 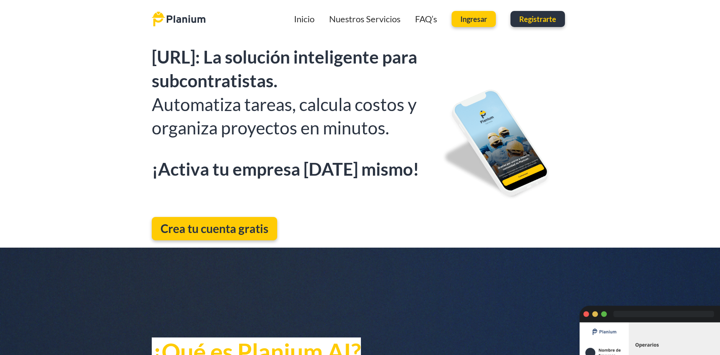 I want to click on a: Inicio, so click(x=304, y=19).